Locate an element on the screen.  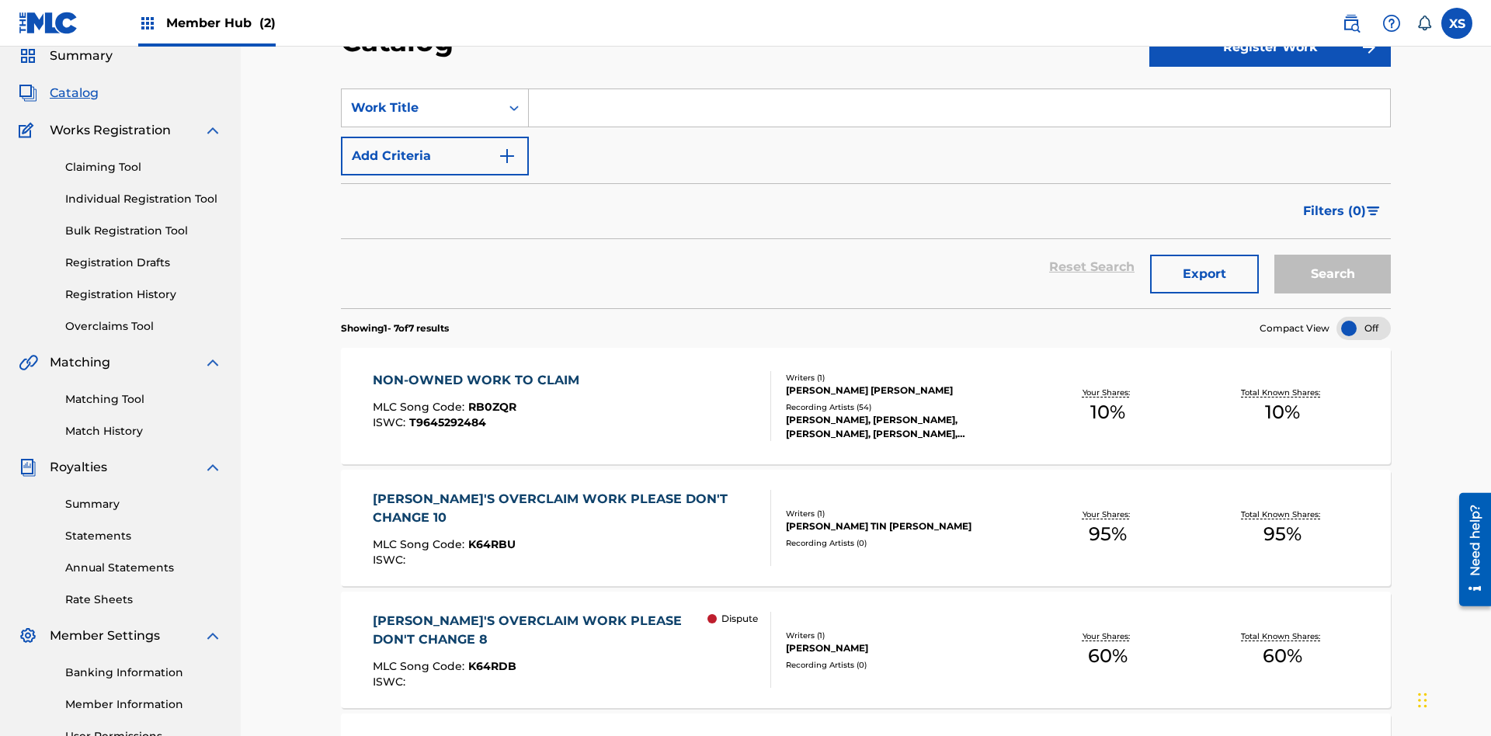
a: Public Search is located at coordinates (1351, 23).